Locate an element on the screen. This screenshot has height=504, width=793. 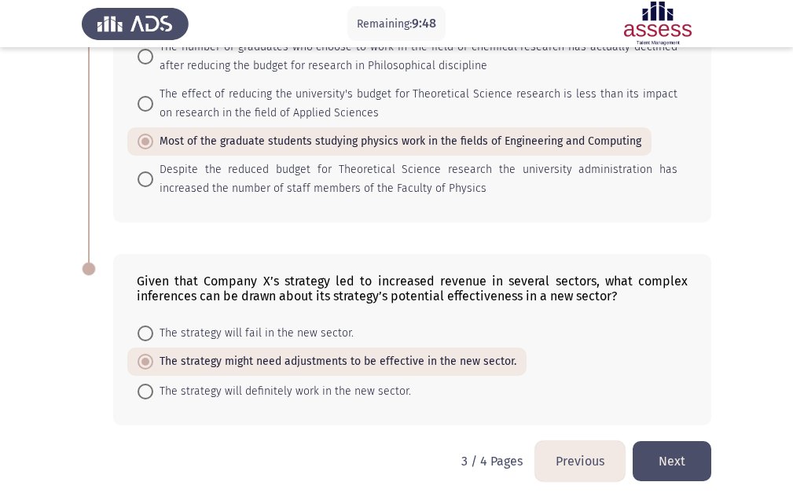
img: Assessment logo of ASSESS Focus 4 Module Assessment (EN/AR) (Advanced - IB) is located at coordinates (657, 24).